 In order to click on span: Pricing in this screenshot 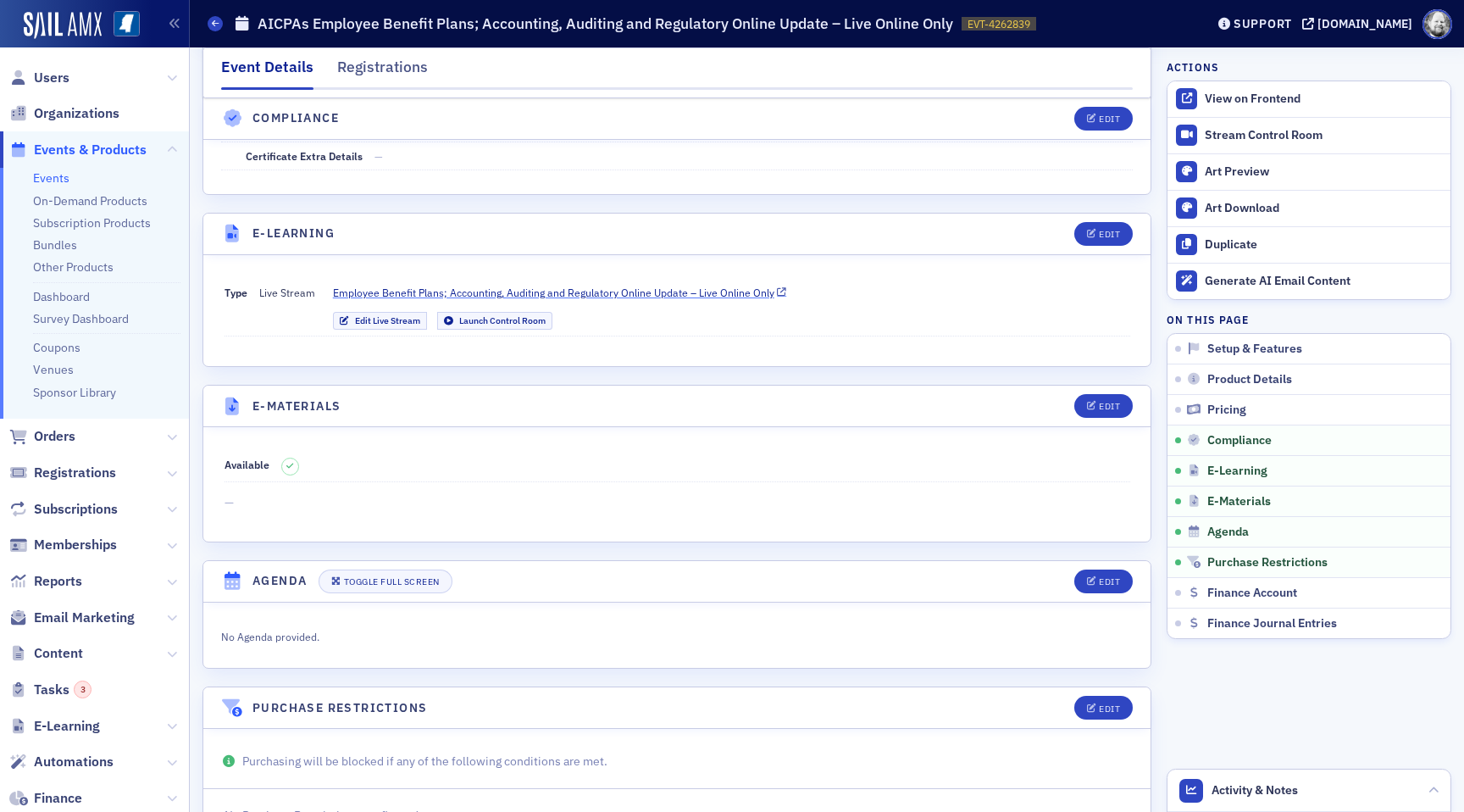, I will do `click(1227, 410)`.